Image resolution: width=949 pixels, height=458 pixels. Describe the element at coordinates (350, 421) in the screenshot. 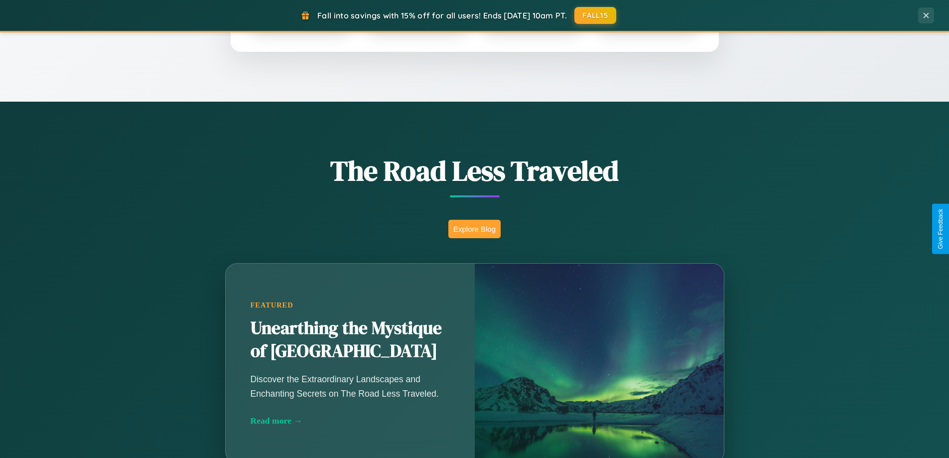

I see `div: Read more →` at that location.